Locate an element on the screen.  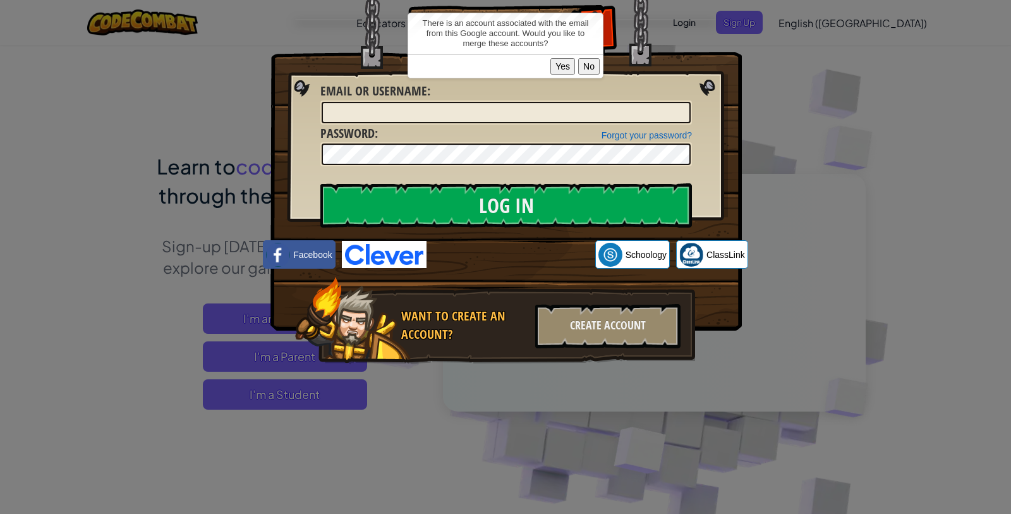
span: There is an account associated with the email from this Google account. Would you like to merge t... is located at coordinates (505, 33).